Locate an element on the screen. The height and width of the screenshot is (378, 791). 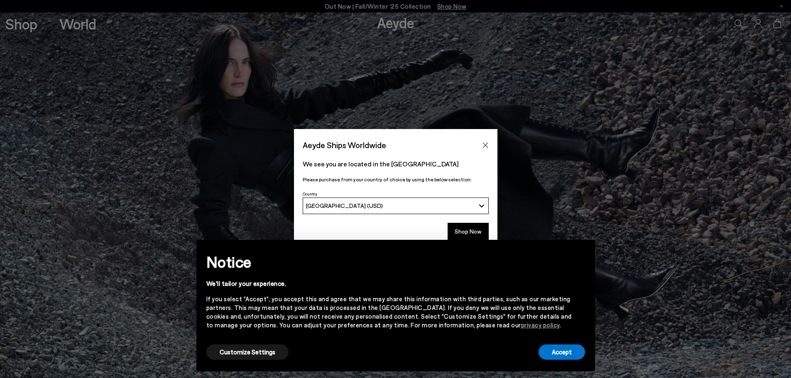
span: Aeyde Ships Worldwide is located at coordinates (344, 145).